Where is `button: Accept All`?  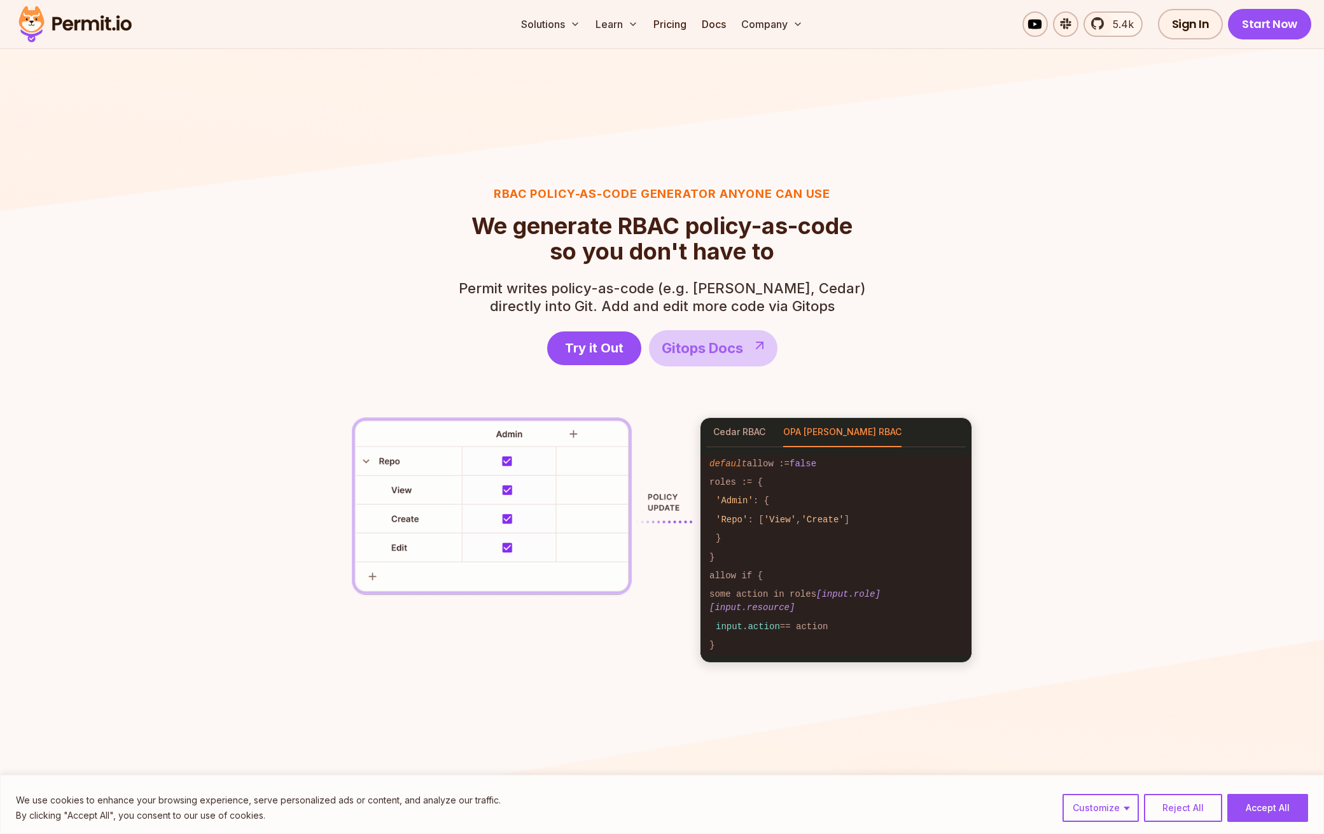 button: Accept All is located at coordinates (1267, 808).